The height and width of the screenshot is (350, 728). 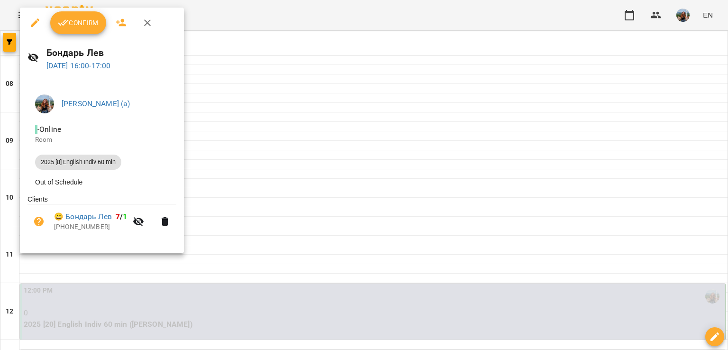 What do you see at coordinates (78, 23) in the screenshot?
I see `span: Confirm` at bounding box center [78, 23].